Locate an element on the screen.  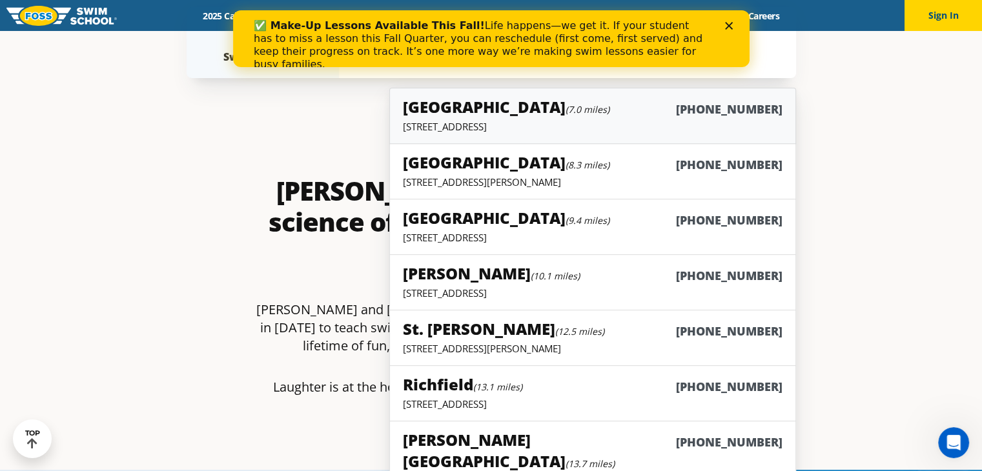
div: TOP is located at coordinates (32, 439).